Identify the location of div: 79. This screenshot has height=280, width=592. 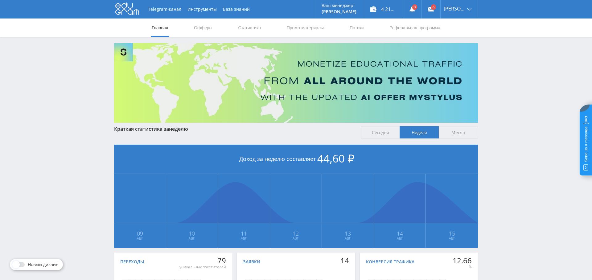
(202, 260).